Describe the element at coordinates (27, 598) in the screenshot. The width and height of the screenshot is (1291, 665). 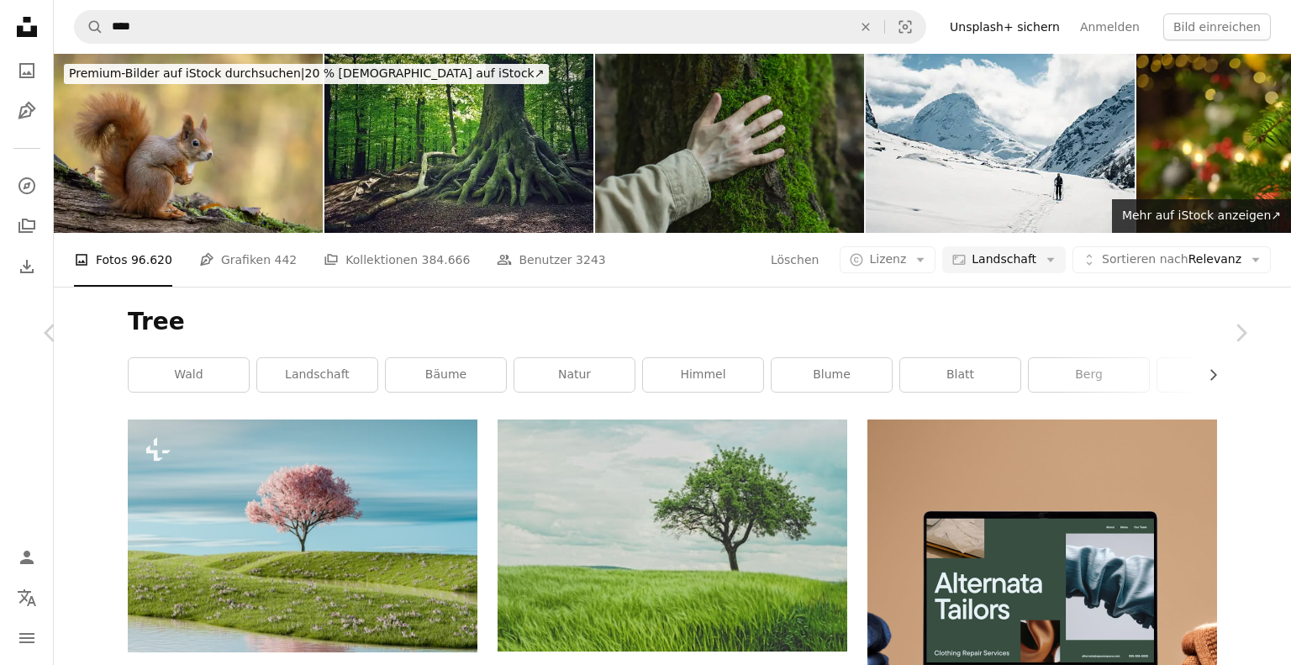
I see `button: Sprache` at that location.